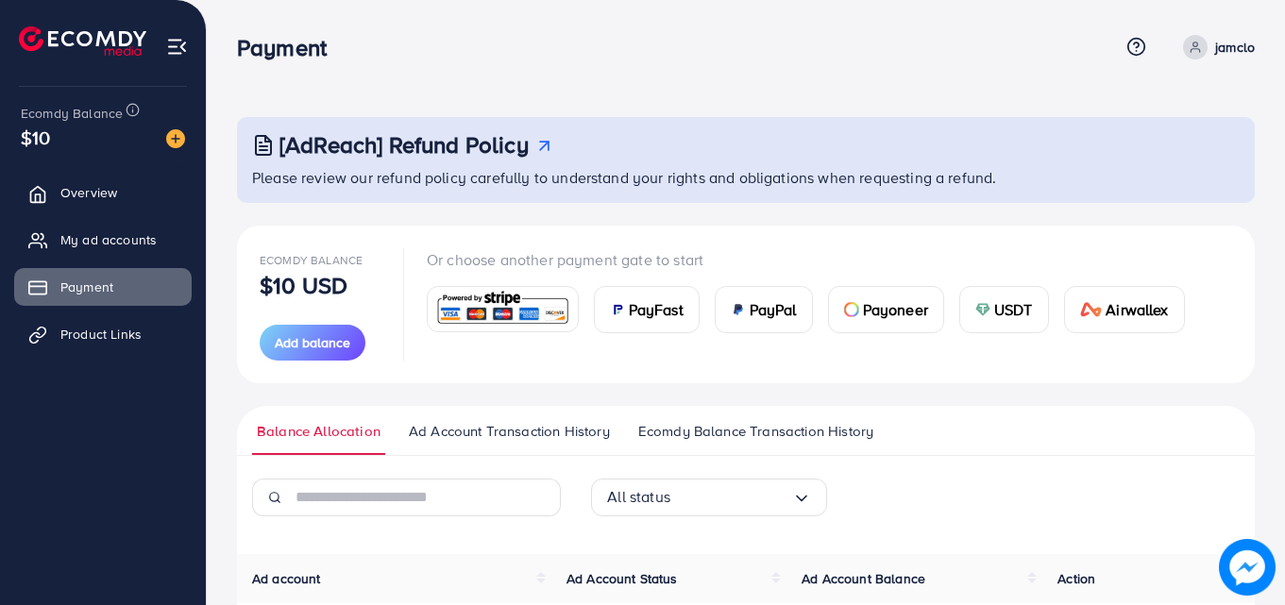  I want to click on div: Search for option, so click(709, 497).